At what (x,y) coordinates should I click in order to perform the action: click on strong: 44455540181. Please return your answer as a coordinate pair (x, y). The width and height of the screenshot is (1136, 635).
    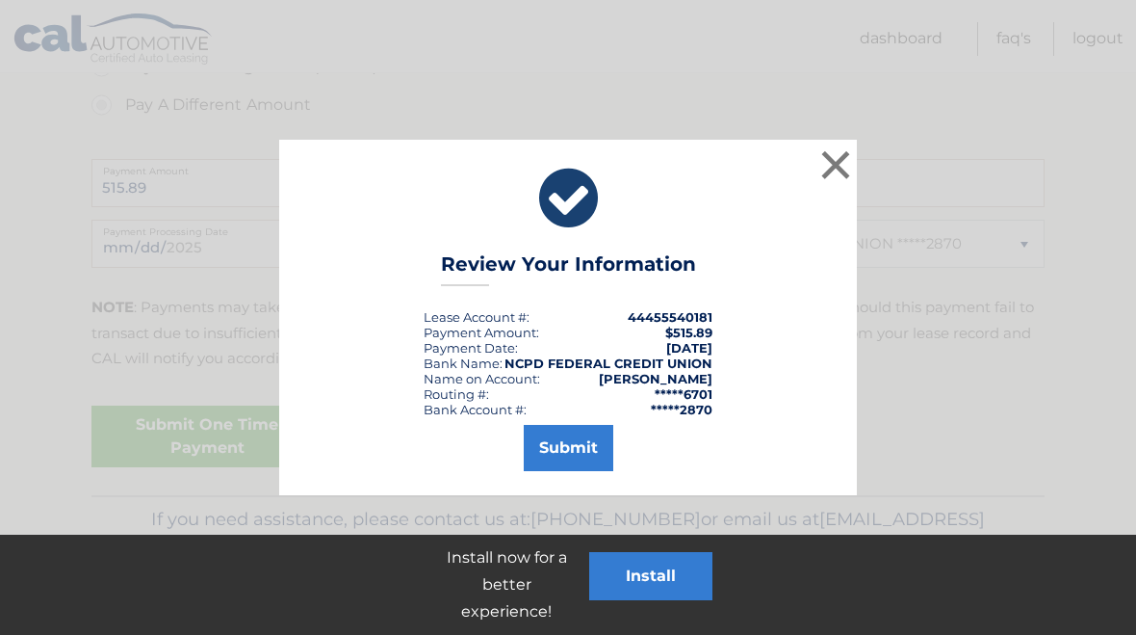
    Looking at the image, I should click on (670, 317).